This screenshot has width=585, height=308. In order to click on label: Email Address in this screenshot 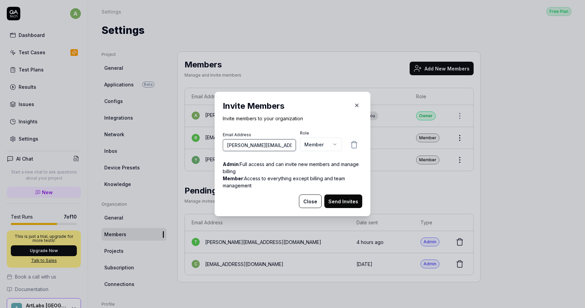, I will do `click(259, 135)`.